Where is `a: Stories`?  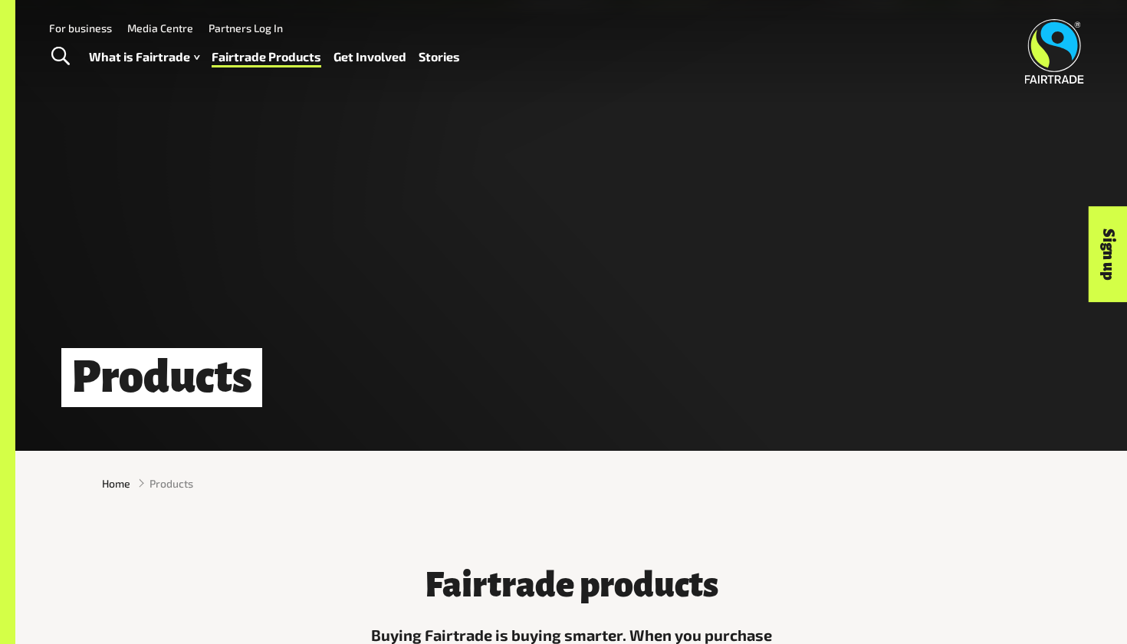
a: Stories is located at coordinates (439, 57).